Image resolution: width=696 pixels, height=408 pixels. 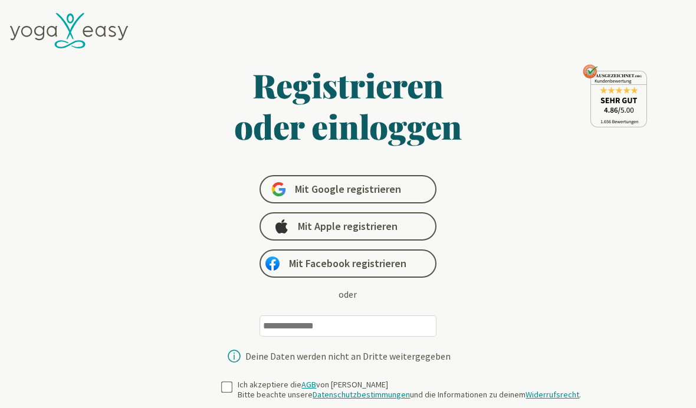 I want to click on img: ausgezeichnet_seal.png, so click(x=615, y=96).